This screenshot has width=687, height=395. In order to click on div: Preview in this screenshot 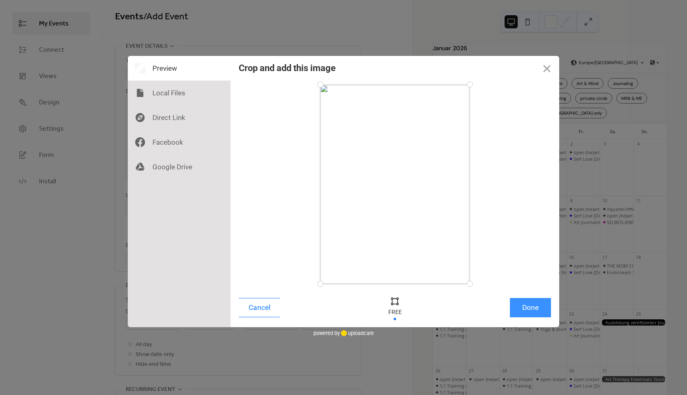, I will do `click(179, 68)`.